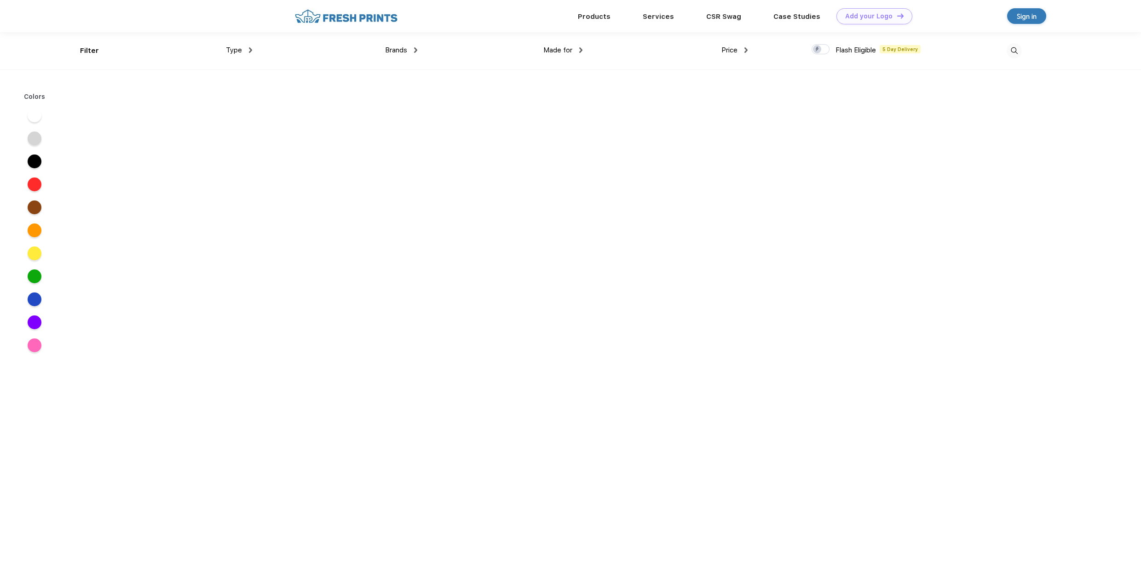 The width and height of the screenshot is (1141, 566). Describe the element at coordinates (34, 97) in the screenshot. I see `div: Colors` at that location.